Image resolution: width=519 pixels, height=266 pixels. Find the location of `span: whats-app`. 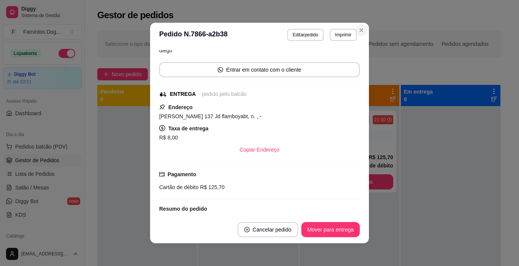

span: whats-app is located at coordinates (220, 70).